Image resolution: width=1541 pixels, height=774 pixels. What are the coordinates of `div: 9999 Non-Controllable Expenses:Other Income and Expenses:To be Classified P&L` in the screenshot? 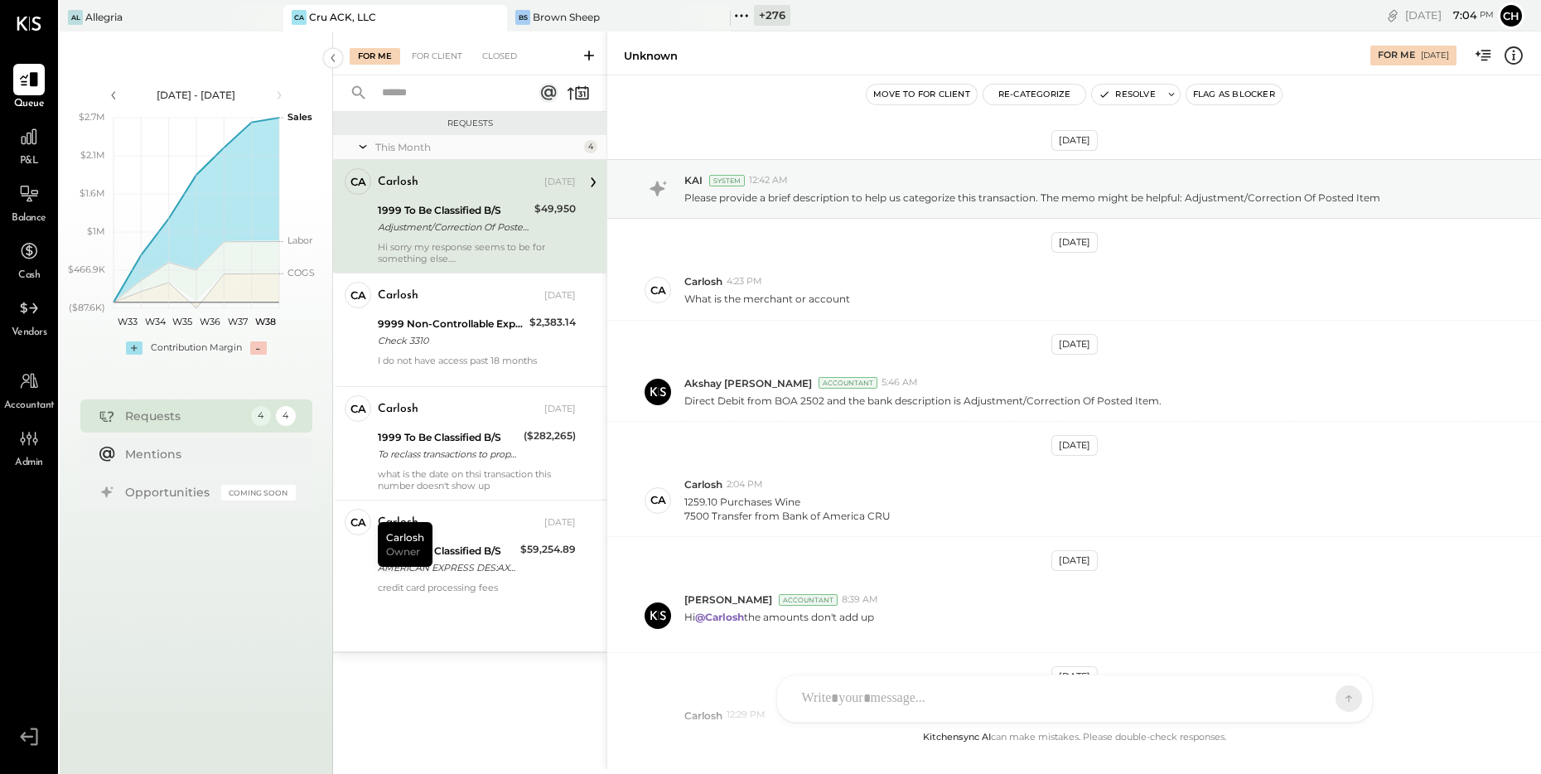 It's located at (451, 324).